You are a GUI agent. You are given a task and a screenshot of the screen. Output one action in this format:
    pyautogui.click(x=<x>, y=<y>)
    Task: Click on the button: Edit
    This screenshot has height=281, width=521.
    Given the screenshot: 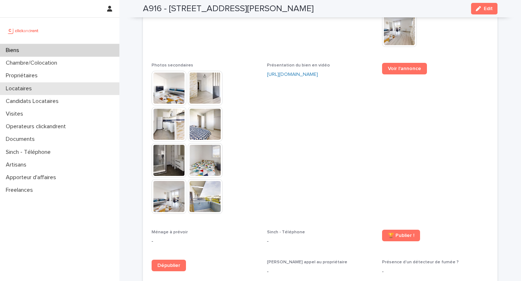 What is the action you would take?
    pyautogui.click(x=484, y=9)
    